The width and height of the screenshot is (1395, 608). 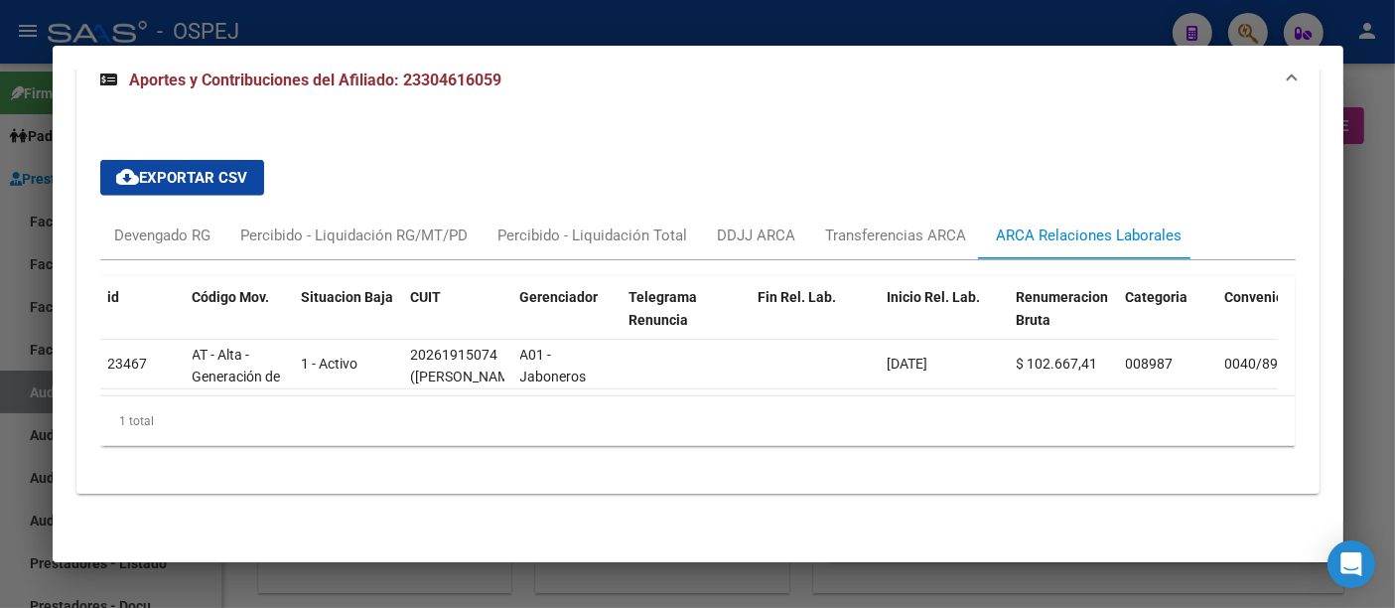 What do you see at coordinates (1090, 235) in the screenshot?
I see `div: ARCA Relaciones Laborales` at bounding box center [1090, 235].